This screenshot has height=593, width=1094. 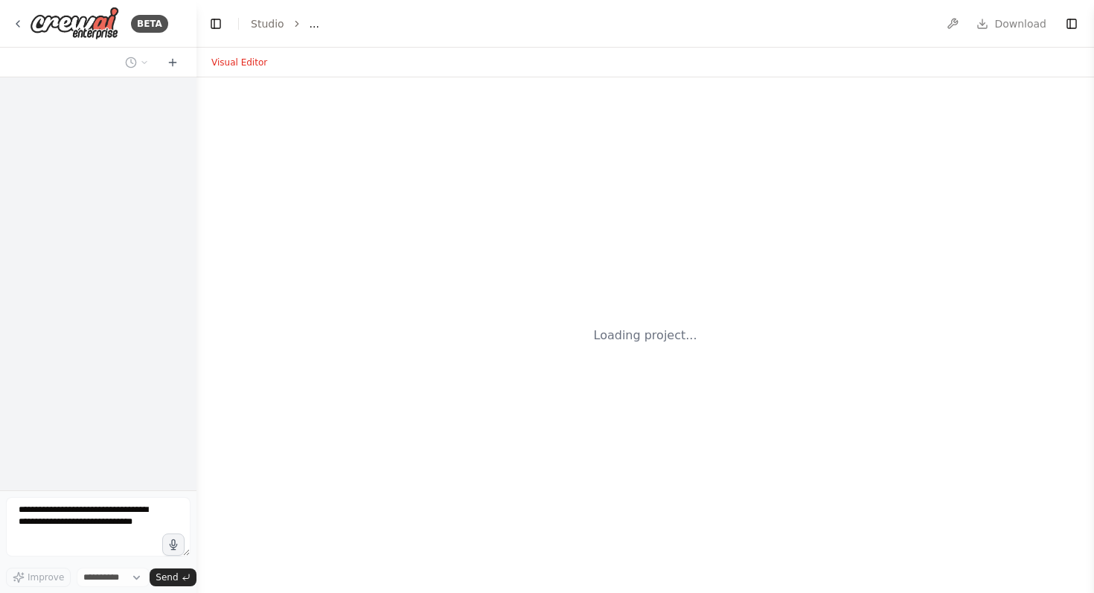 I want to click on button: Hide left sidebar, so click(x=216, y=24).